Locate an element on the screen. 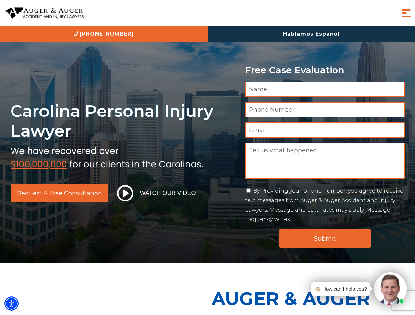  a: Request a Free Consultation is located at coordinates (59, 193).